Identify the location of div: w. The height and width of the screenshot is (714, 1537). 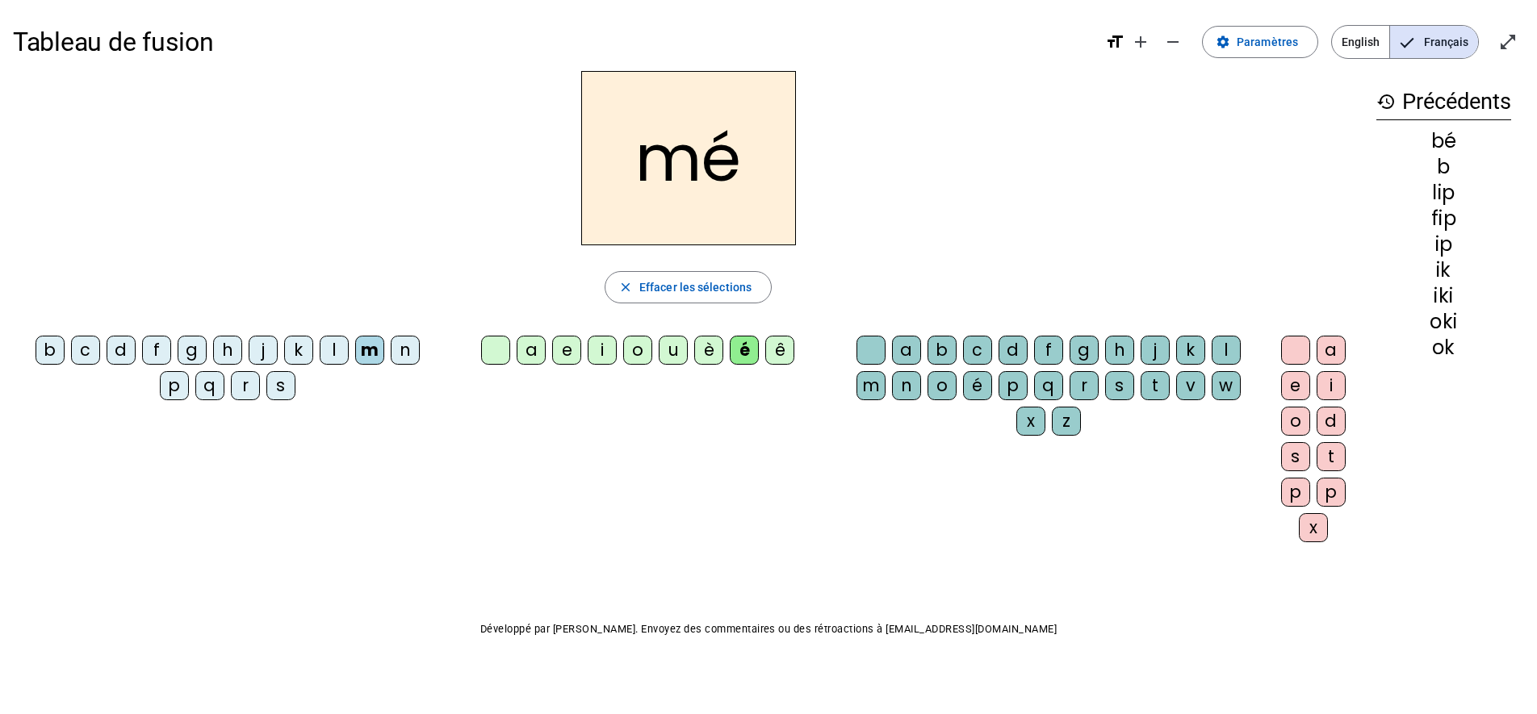
(1226, 386).